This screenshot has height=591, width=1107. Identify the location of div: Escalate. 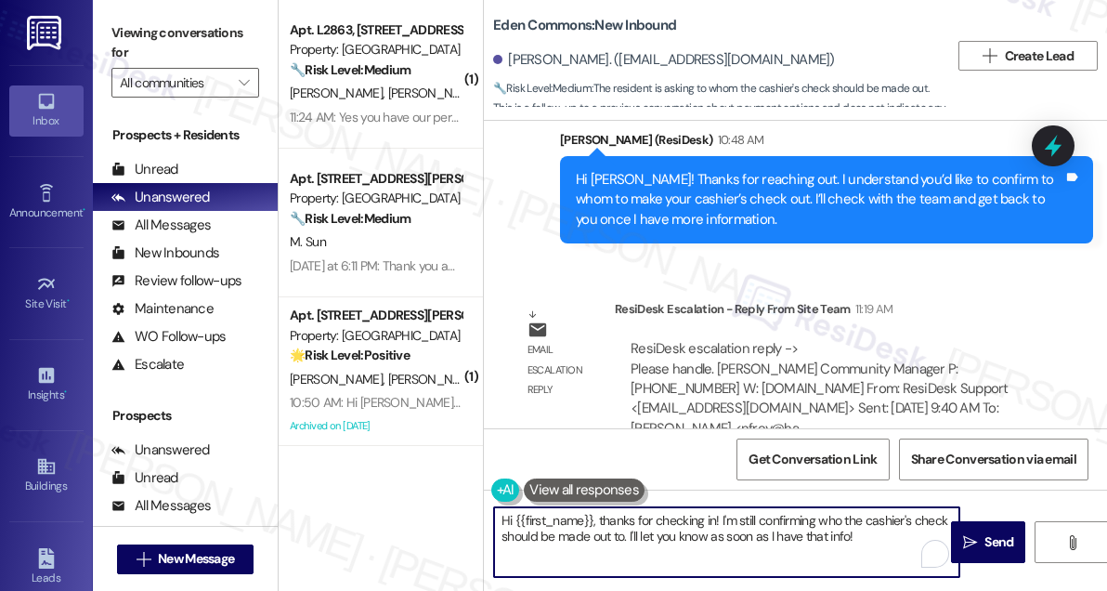
(148, 364).